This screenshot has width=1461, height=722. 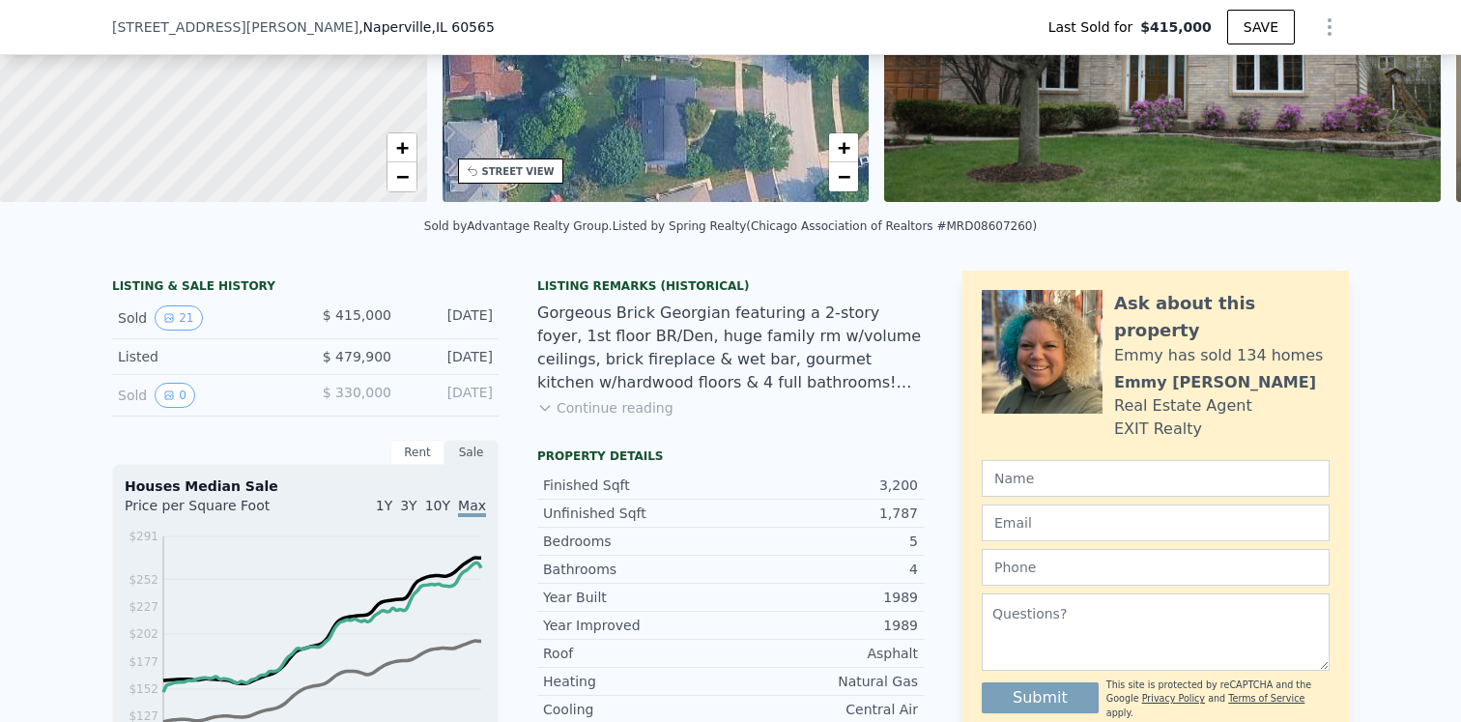 I want to click on div: Bathrooms, so click(x=637, y=569).